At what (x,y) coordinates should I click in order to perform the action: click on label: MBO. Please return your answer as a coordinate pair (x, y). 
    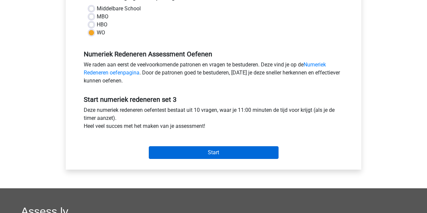
    Looking at the image, I should click on (102, 17).